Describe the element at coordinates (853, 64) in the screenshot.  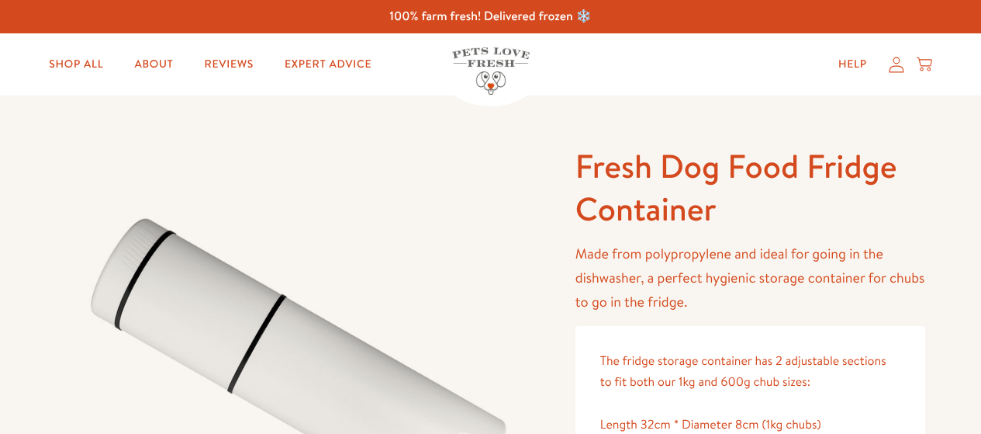
I see `a: Help` at that location.